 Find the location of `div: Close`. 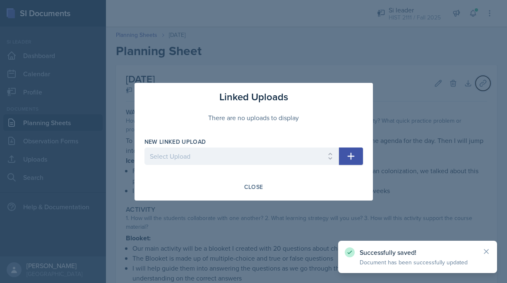

div: Close is located at coordinates (254, 187).